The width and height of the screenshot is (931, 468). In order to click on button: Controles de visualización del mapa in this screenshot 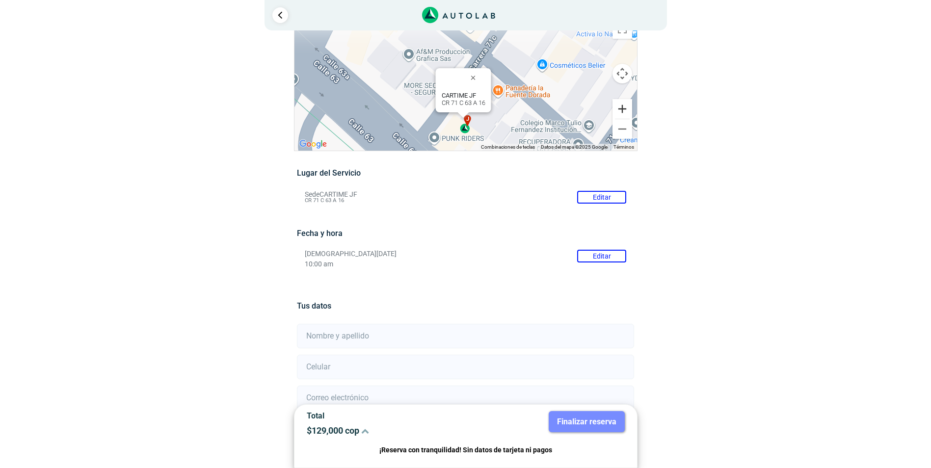, I will do `click(623, 74)`.